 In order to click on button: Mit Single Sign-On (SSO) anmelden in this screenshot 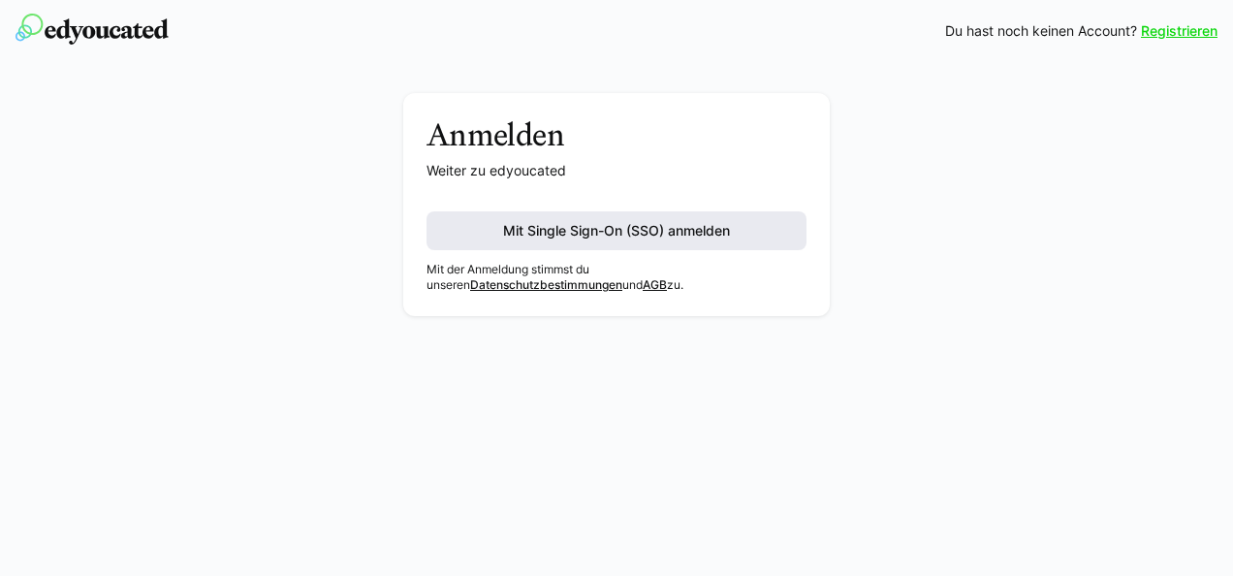, I will do `click(617, 231)`.